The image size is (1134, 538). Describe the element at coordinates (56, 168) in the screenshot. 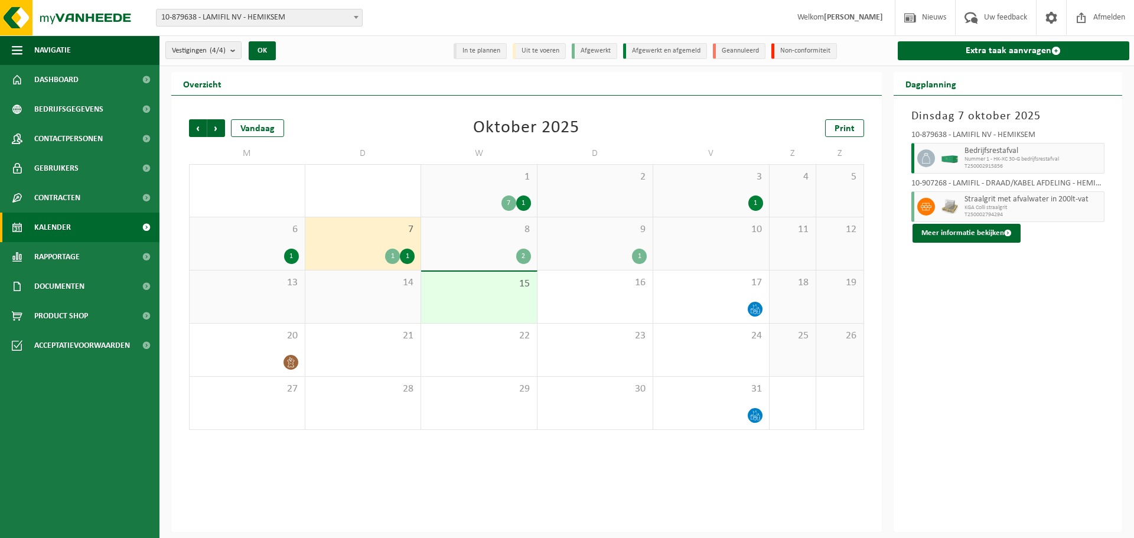

I see `span: Gebruikers` at that location.